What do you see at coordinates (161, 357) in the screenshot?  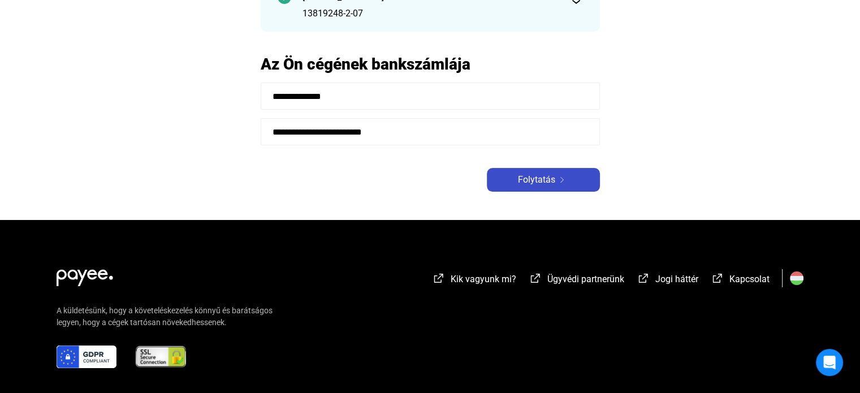 I see `img: ssl` at bounding box center [161, 357].